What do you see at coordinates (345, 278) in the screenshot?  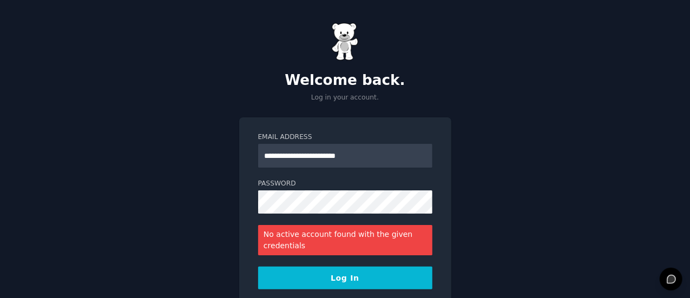 I see `button: Log In` at bounding box center [345, 278].